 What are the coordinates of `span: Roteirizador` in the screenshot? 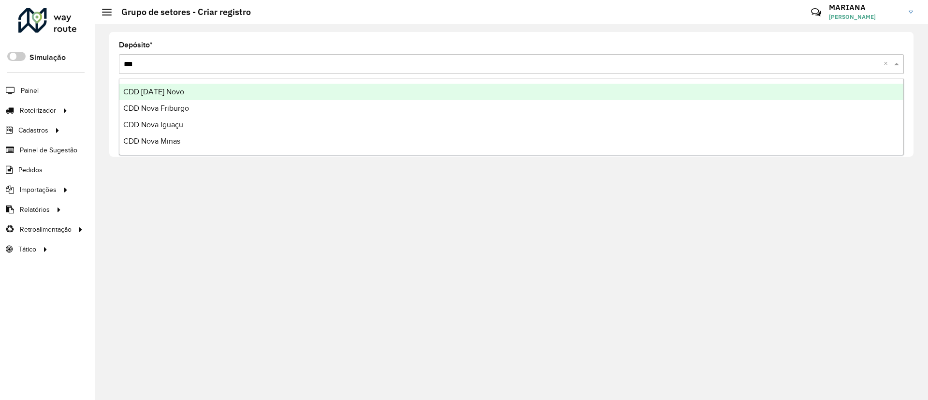 It's located at (38, 110).